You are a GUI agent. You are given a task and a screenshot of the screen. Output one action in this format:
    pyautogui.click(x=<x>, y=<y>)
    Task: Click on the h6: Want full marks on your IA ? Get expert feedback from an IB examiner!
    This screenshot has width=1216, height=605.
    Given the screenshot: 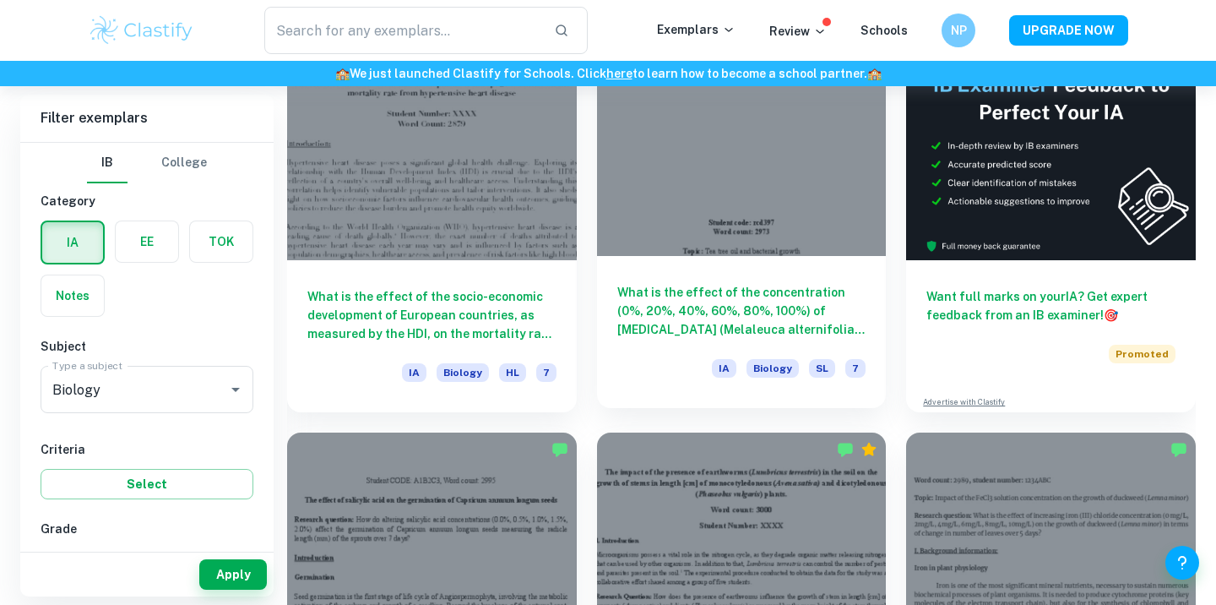 What is the action you would take?
    pyautogui.click(x=1051, y=306)
    